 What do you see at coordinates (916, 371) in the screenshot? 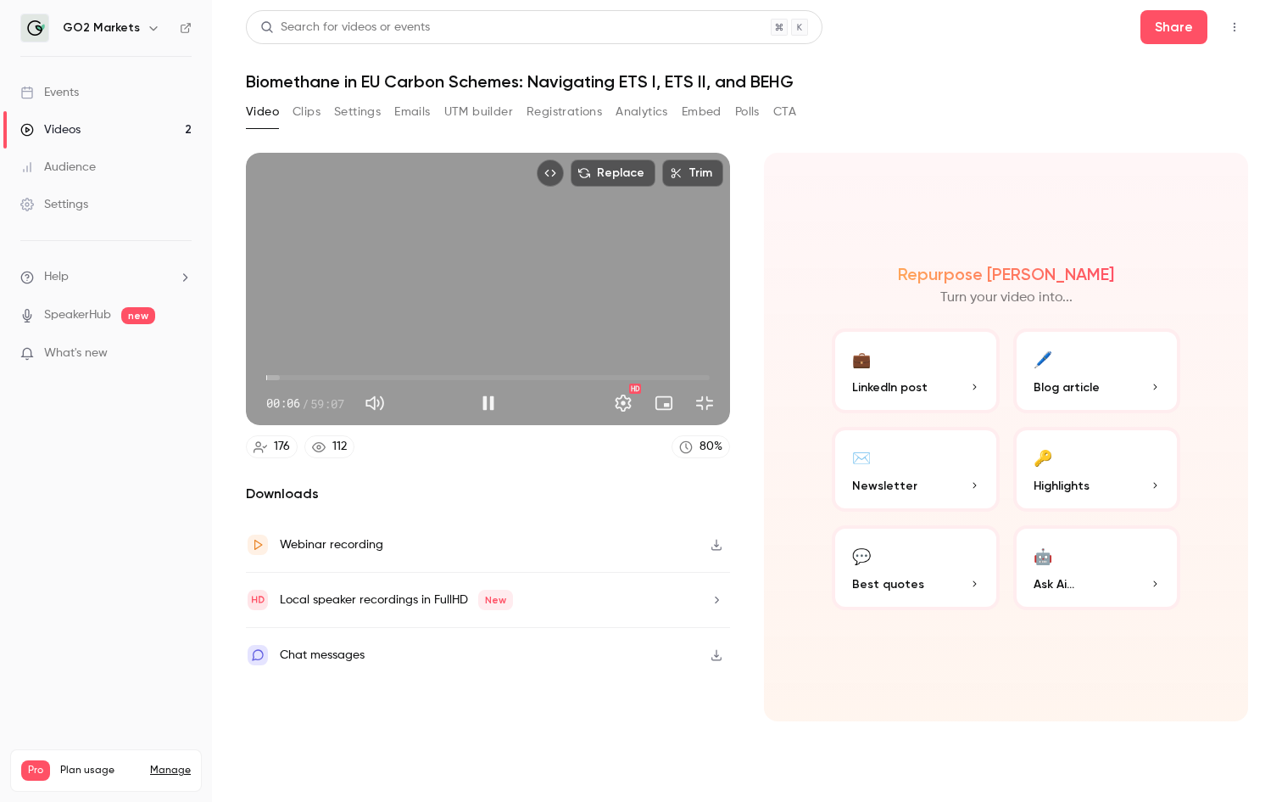
I see `button: 💼LinkedIn post` at bounding box center [916, 371].